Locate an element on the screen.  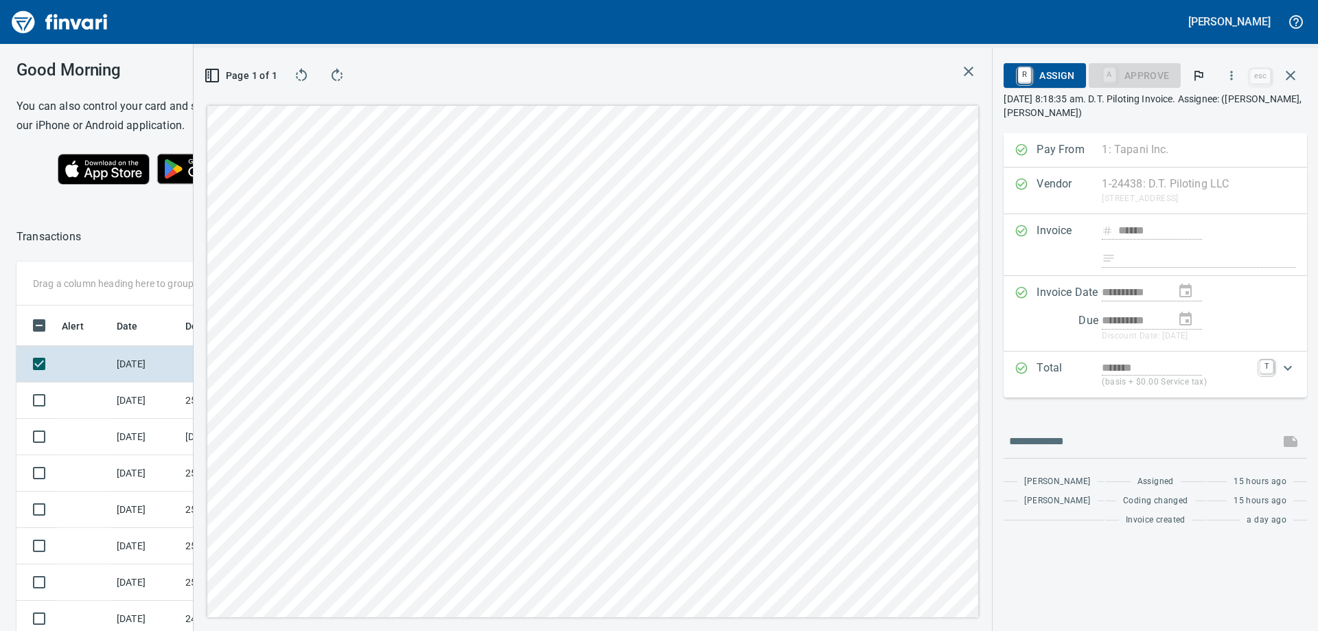
span: Assign is located at coordinates (1044, 75).